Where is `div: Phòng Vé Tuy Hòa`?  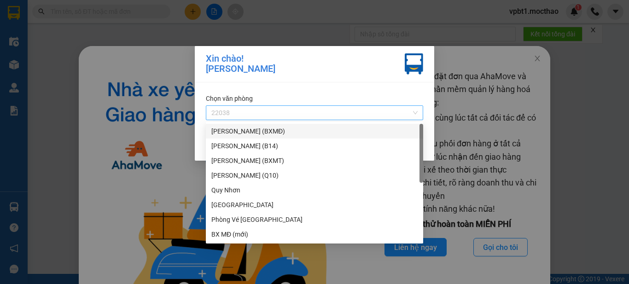
div: Phòng Vé Tuy Hòa is located at coordinates (315, 220).